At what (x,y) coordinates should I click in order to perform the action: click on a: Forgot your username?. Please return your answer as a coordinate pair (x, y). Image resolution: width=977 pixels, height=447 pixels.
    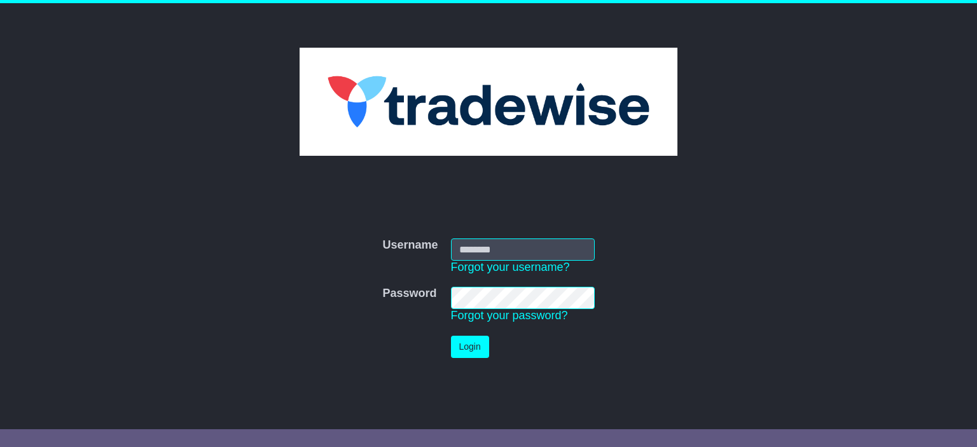
    Looking at the image, I should click on (510, 267).